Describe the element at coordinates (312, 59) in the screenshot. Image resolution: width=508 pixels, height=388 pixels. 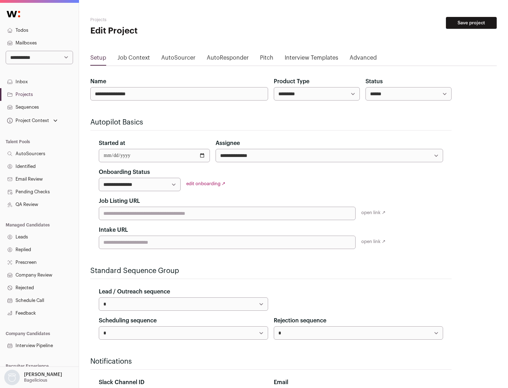
I see `a: Interview Templates` at that location.